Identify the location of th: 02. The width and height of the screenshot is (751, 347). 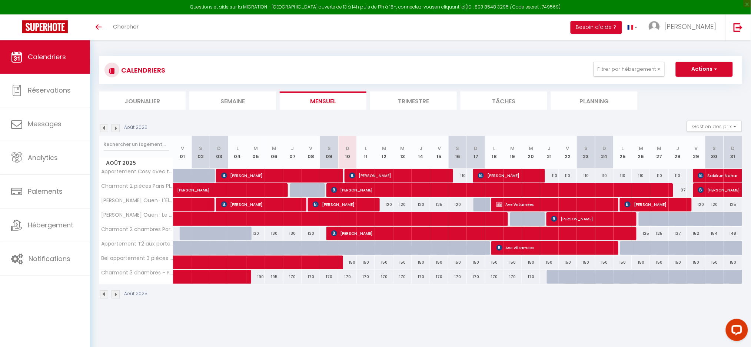
(201, 152).